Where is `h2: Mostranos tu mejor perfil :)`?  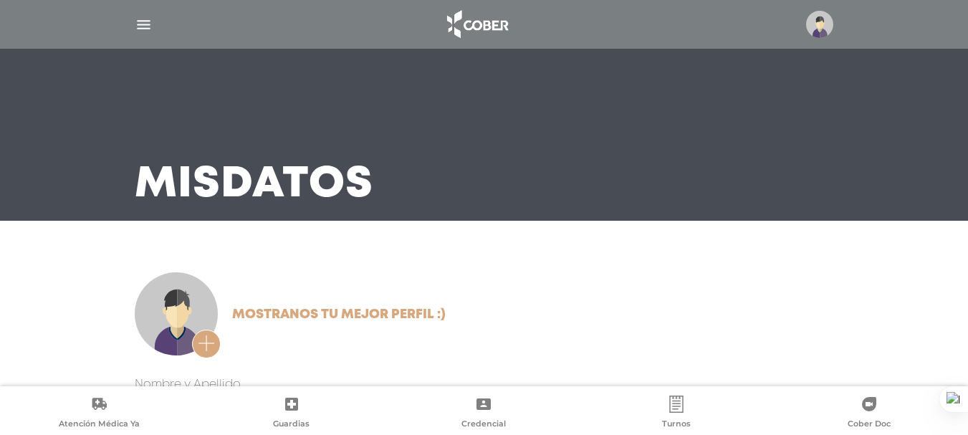
h2: Mostranos tu mejor perfil :) is located at coordinates (339, 315).